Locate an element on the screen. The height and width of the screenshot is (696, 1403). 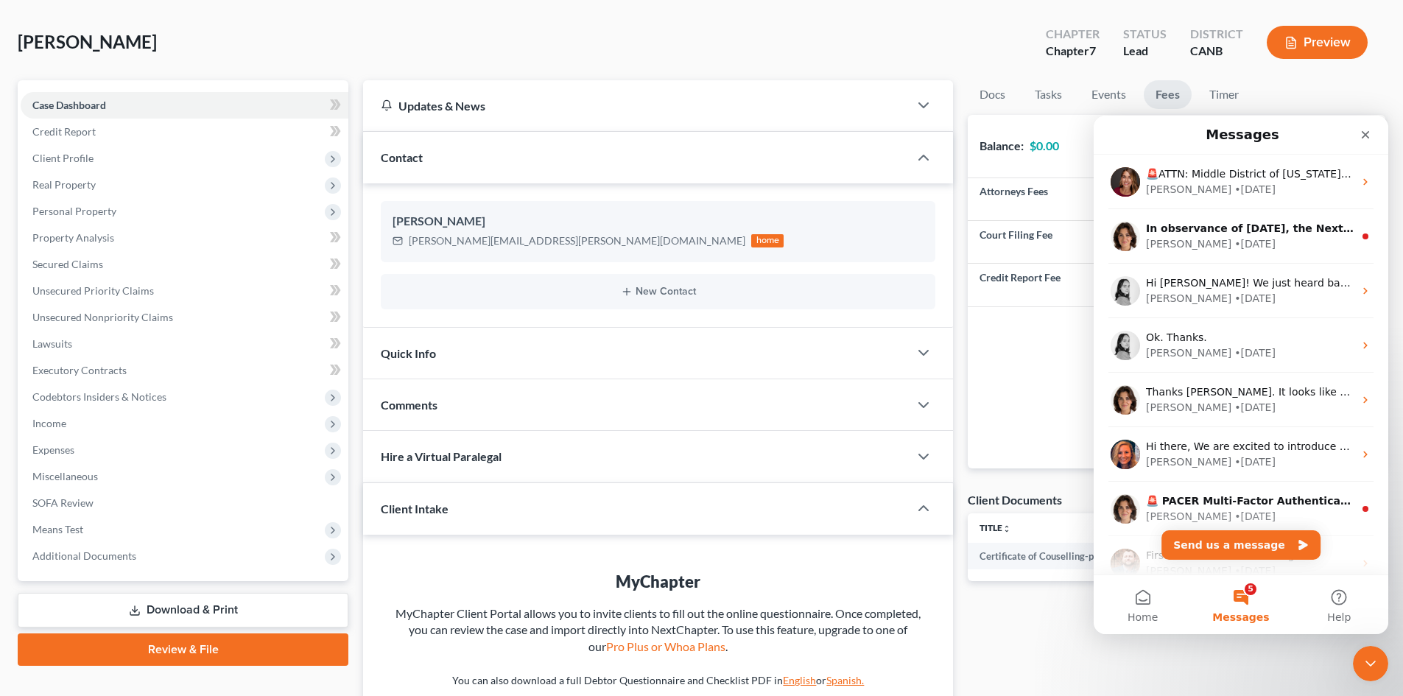
span: Home is located at coordinates (49, 502).